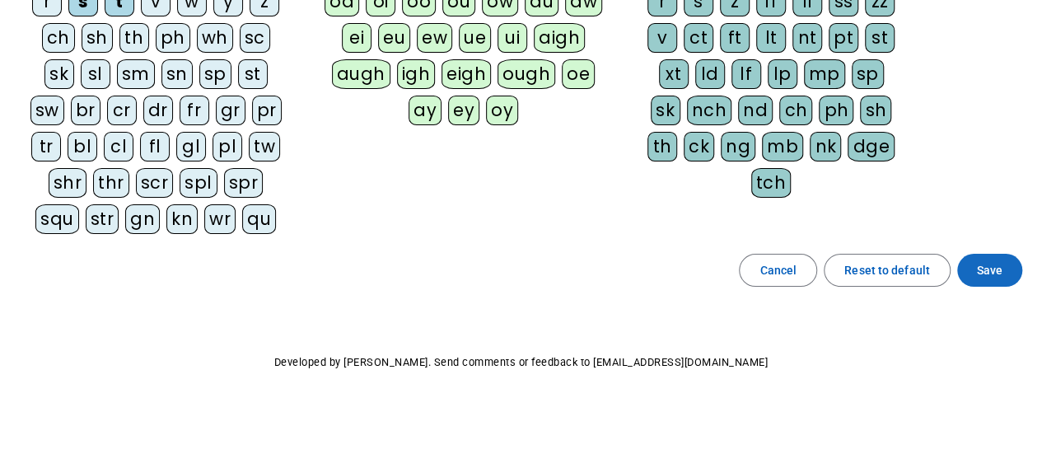 The width and height of the screenshot is (1042, 454). I want to click on span: Save, so click(989, 270).